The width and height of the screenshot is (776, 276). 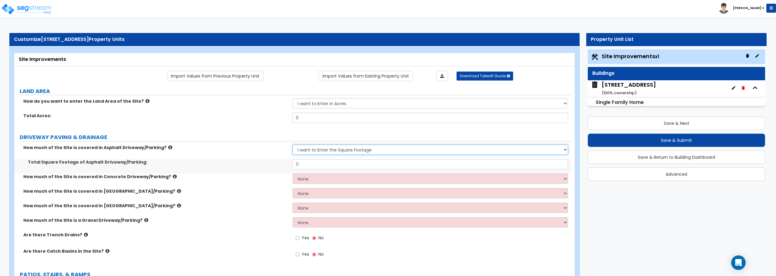 What do you see at coordinates (295, 137) in the screenshot?
I see `label: DRIVEWAY PAVING & DRAINAGE` at bounding box center [295, 137].